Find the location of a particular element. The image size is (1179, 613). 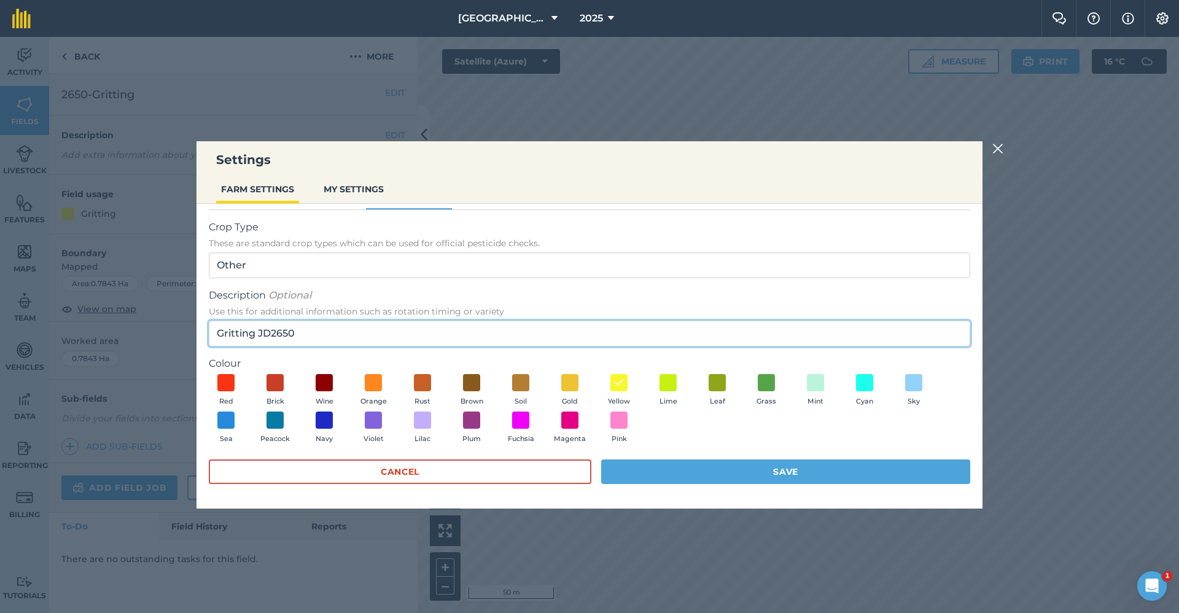

span: Red is located at coordinates (226, 402).